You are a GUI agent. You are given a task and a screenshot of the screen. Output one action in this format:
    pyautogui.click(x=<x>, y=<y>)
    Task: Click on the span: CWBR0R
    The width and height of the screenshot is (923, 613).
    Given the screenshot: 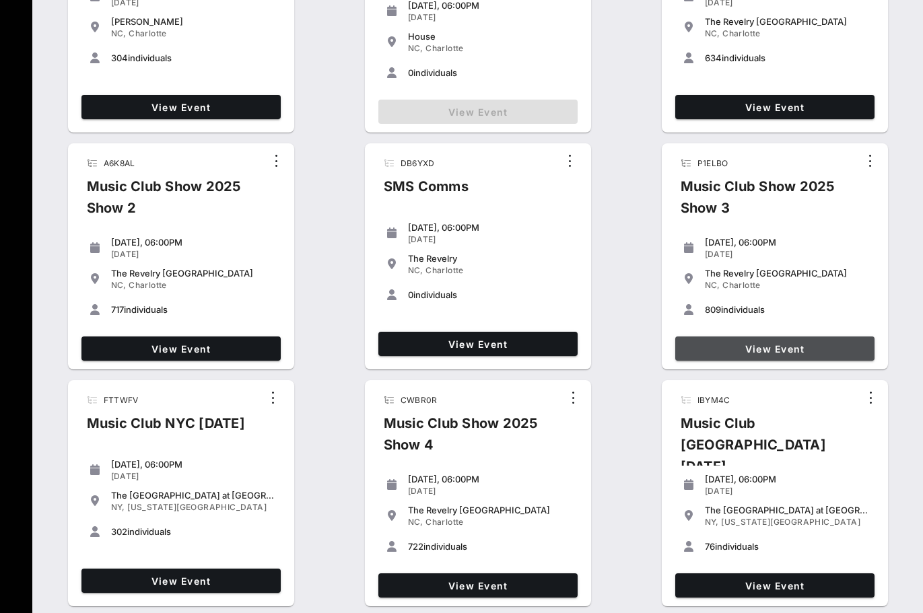 What is the action you would take?
    pyautogui.click(x=419, y=400)
    